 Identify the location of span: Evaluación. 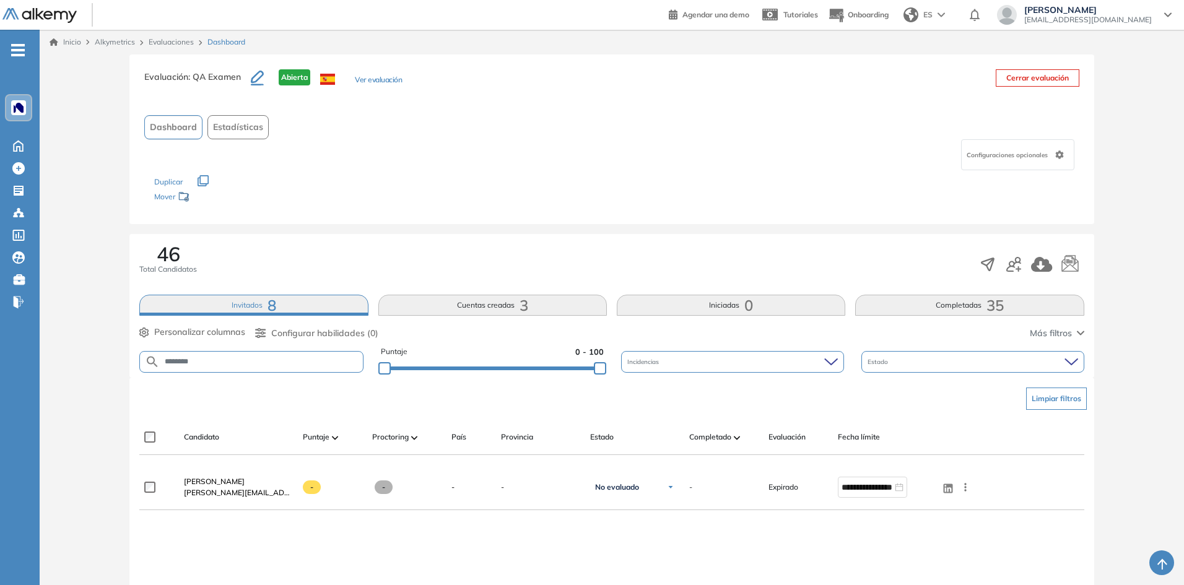
(787, 437).